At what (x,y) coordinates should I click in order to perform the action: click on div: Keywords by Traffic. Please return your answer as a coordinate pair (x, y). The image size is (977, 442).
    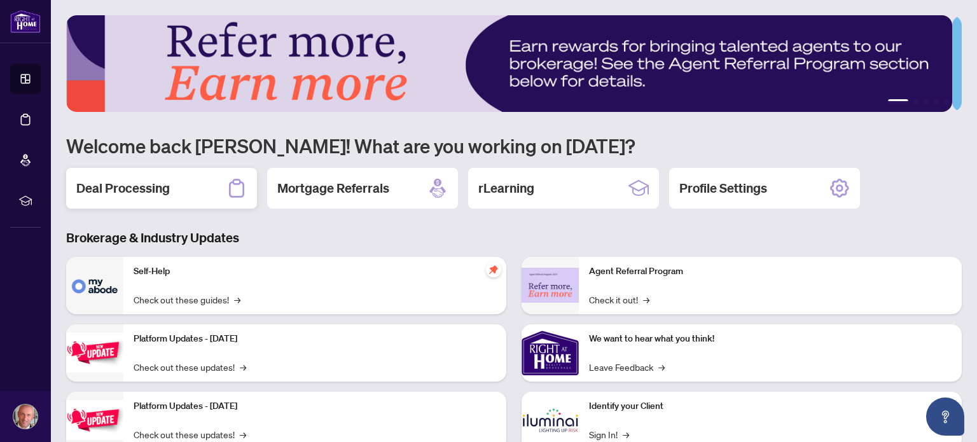
    Looking at the image, I should click on (177, 79).